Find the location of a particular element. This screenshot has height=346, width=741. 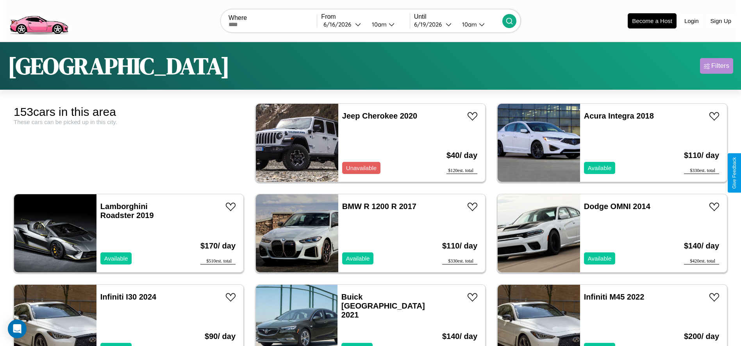

h3: $ 140 / day is located at coordinates (701, 246).